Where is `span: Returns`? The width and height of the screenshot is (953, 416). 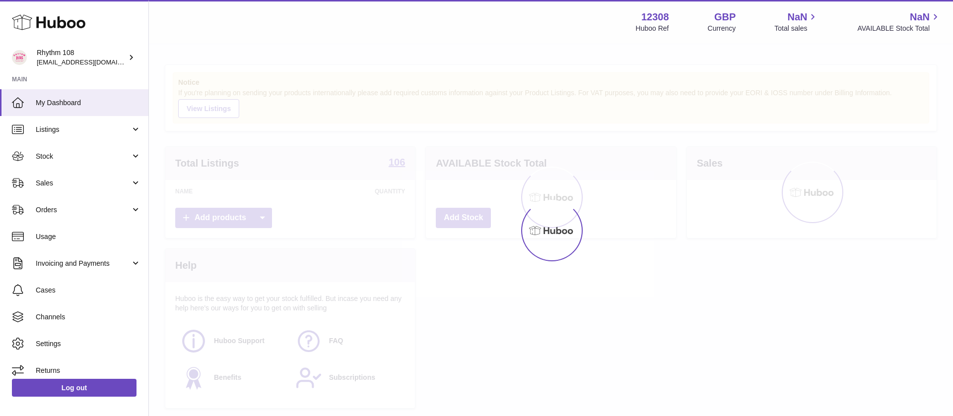 span: Returns is located at coordinates (88, 371).